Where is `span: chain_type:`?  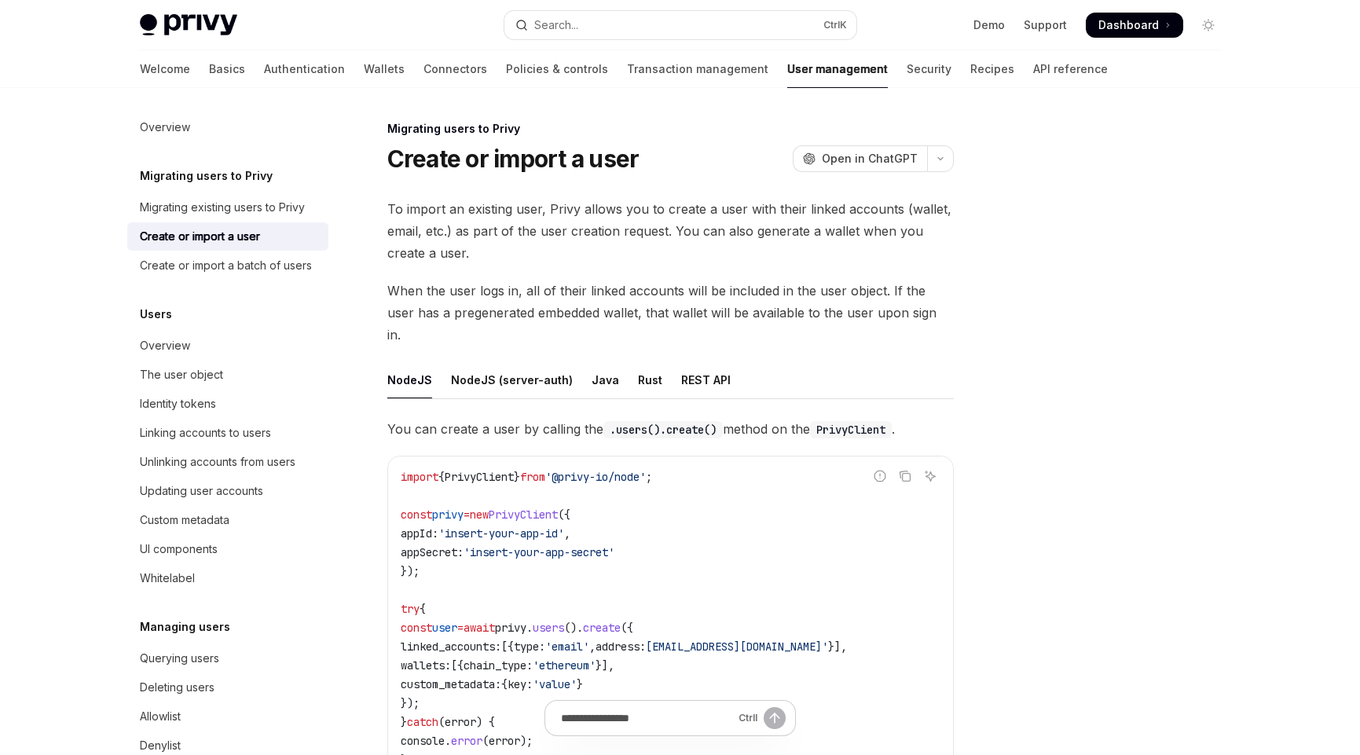
span: chain_type: is located at coordinates (498, 665).